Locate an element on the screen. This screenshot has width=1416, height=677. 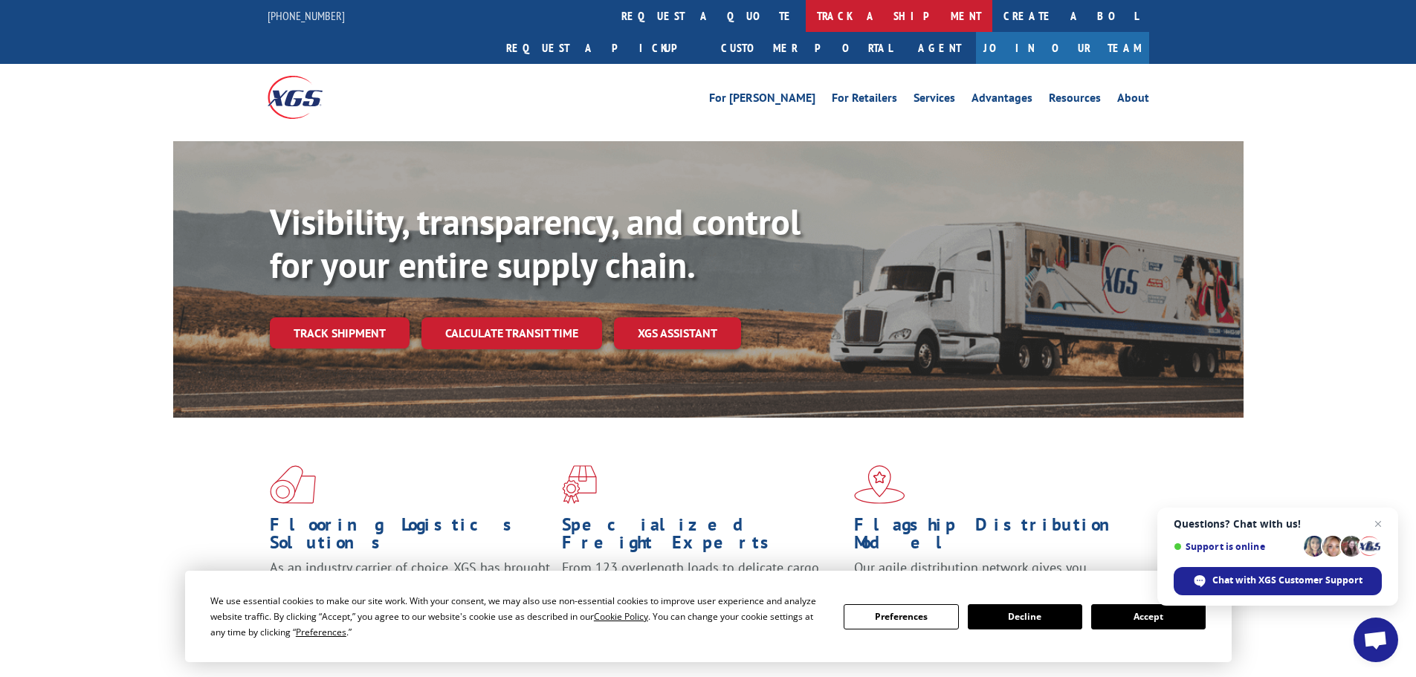
span: Our agile distribution network gives you nationwide inventory management on demand. is located at coordinates (991, 576).